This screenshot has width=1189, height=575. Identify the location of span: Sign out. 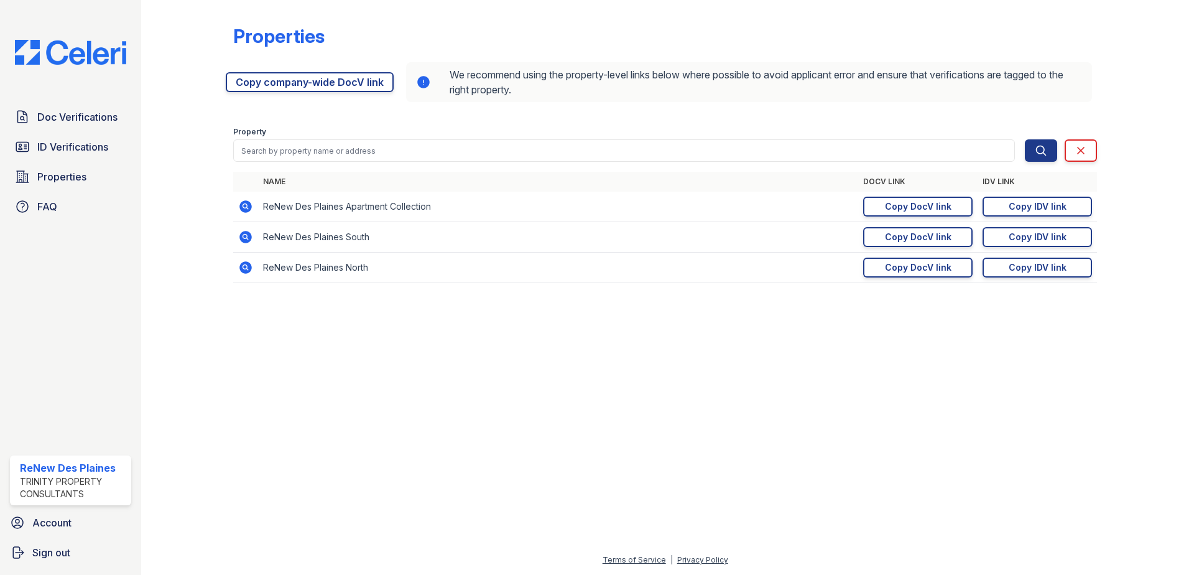
(51, 552).